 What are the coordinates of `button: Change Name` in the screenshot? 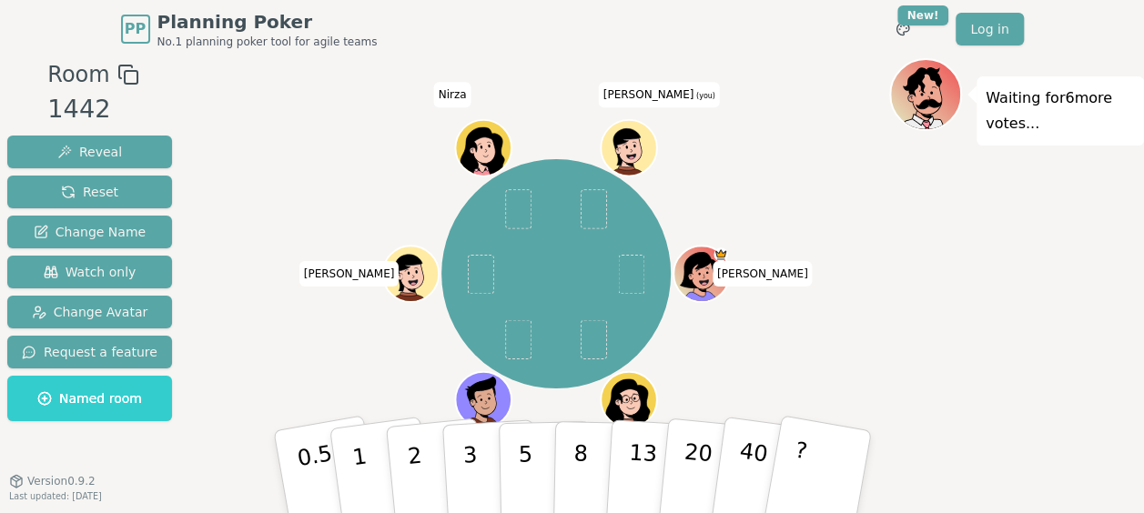 It's located at (89, 232).